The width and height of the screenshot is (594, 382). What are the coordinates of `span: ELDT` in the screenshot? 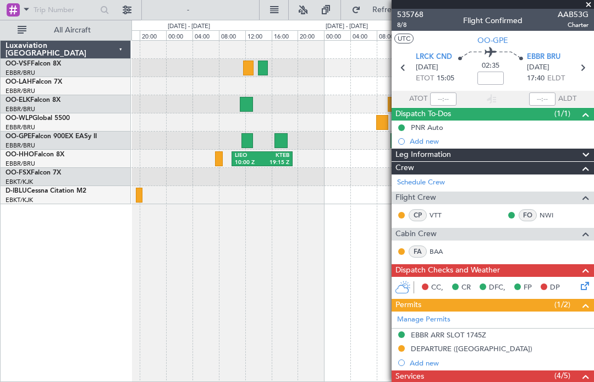 It's located at (556, 79).